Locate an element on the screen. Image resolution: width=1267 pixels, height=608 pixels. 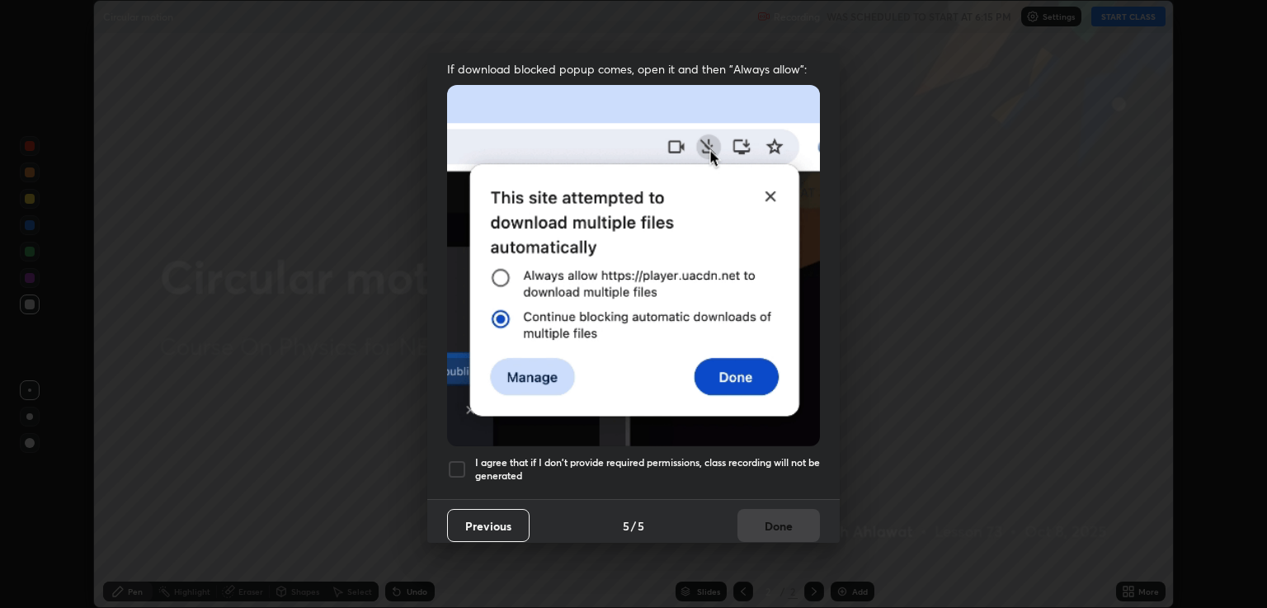
span: If download blocked popup comes, open it and then "Always allow": is located at coordinates (634, 68).